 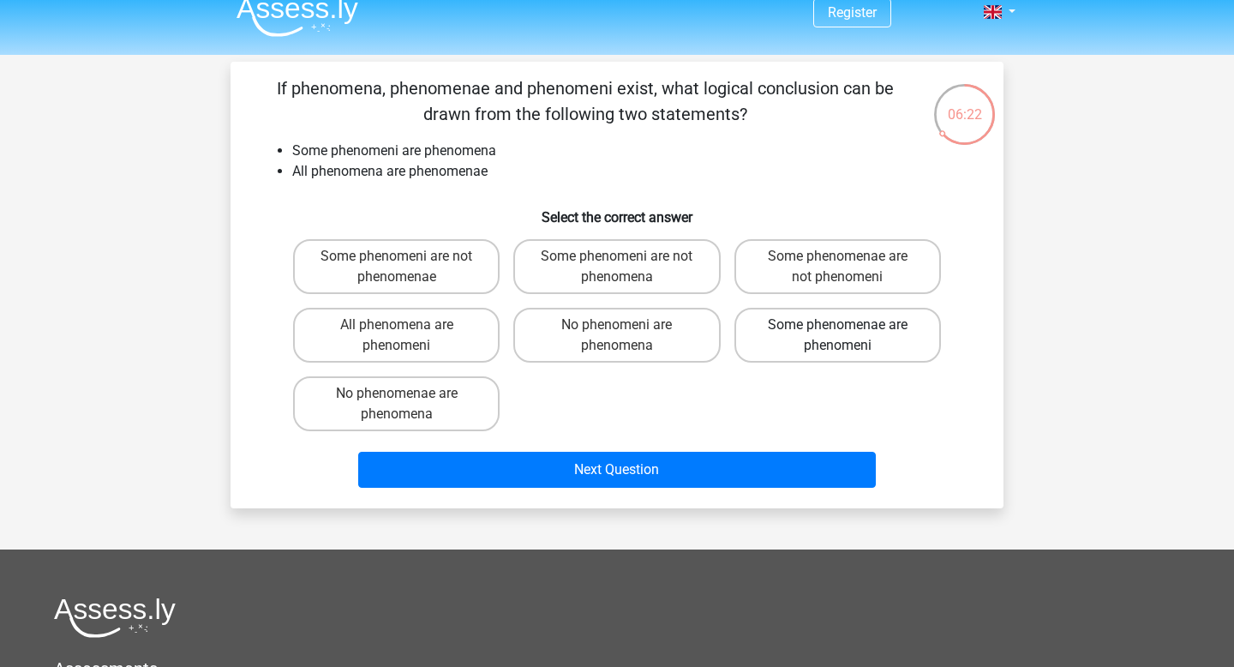 I want to click on label: Some phenomeni are not phenomena, so click(x=616, y=266).